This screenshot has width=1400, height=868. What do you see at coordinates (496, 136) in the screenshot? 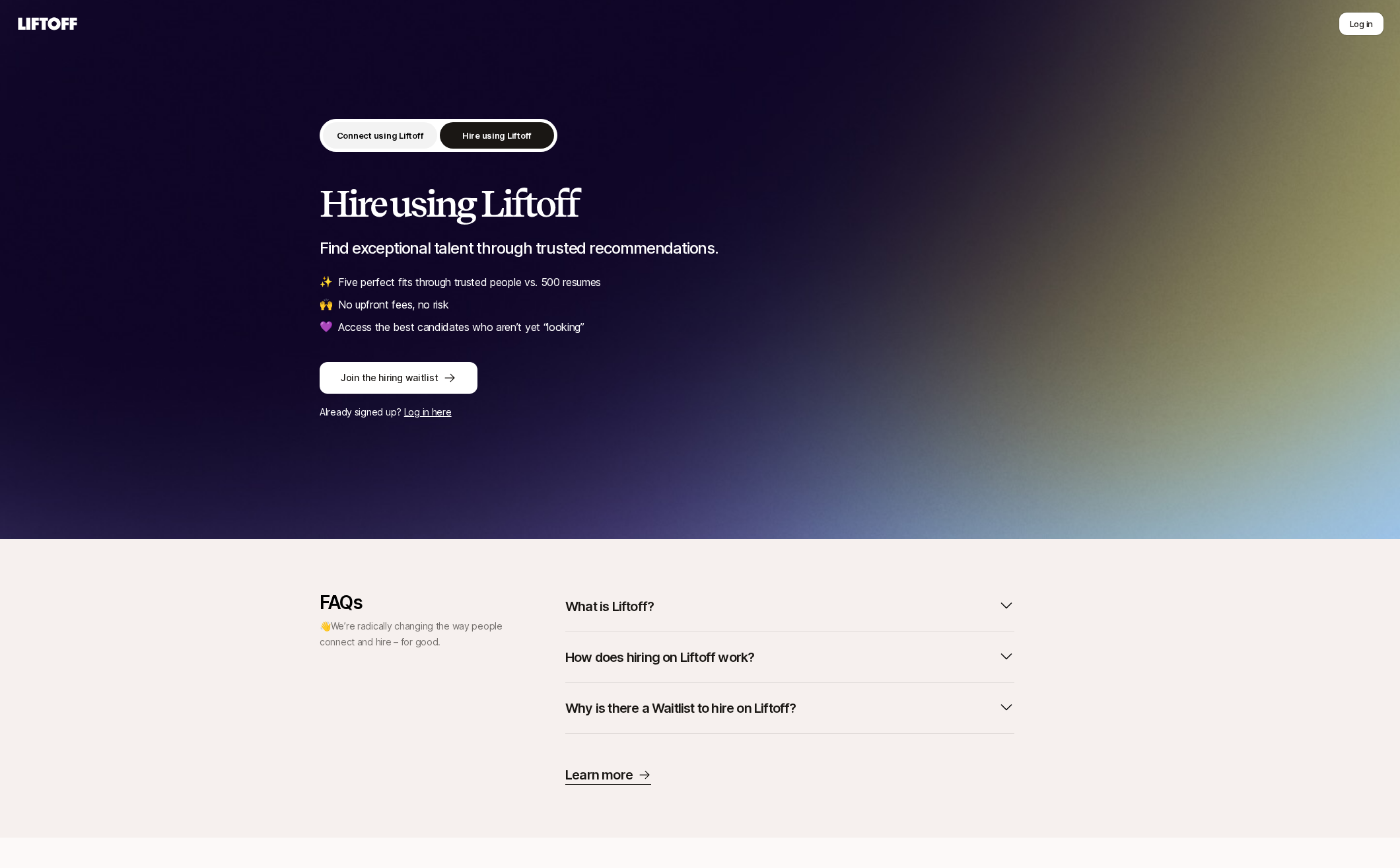
I see `p: Hire using Liftoff` at bounding box center [496, 136].